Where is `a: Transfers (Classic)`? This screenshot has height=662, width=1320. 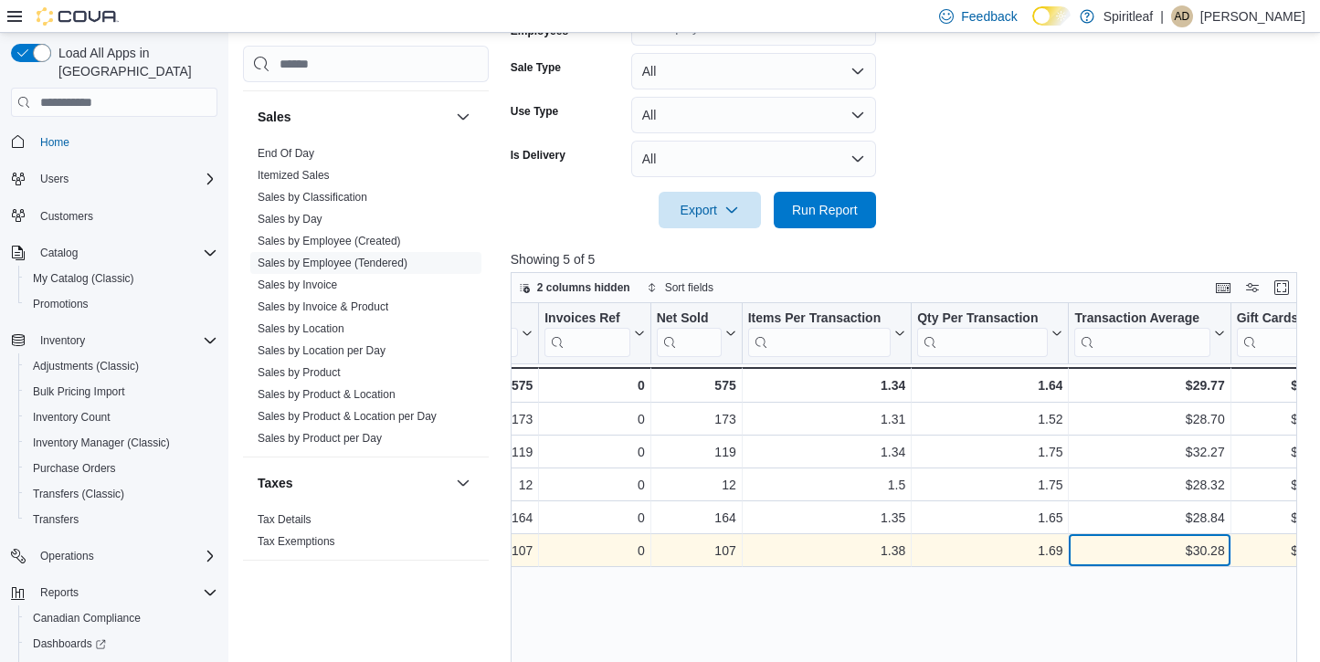 a: Transfers (Classic) is located at coordinates (79, 494).